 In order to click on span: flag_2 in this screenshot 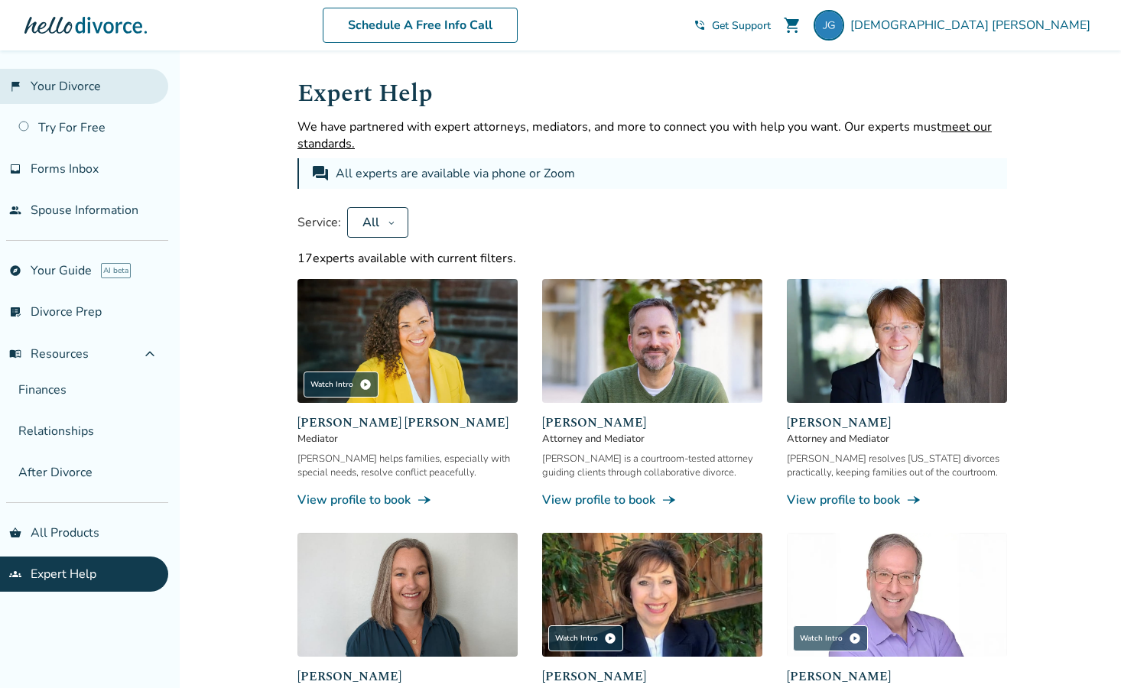, I will do `click(15, 86)`.